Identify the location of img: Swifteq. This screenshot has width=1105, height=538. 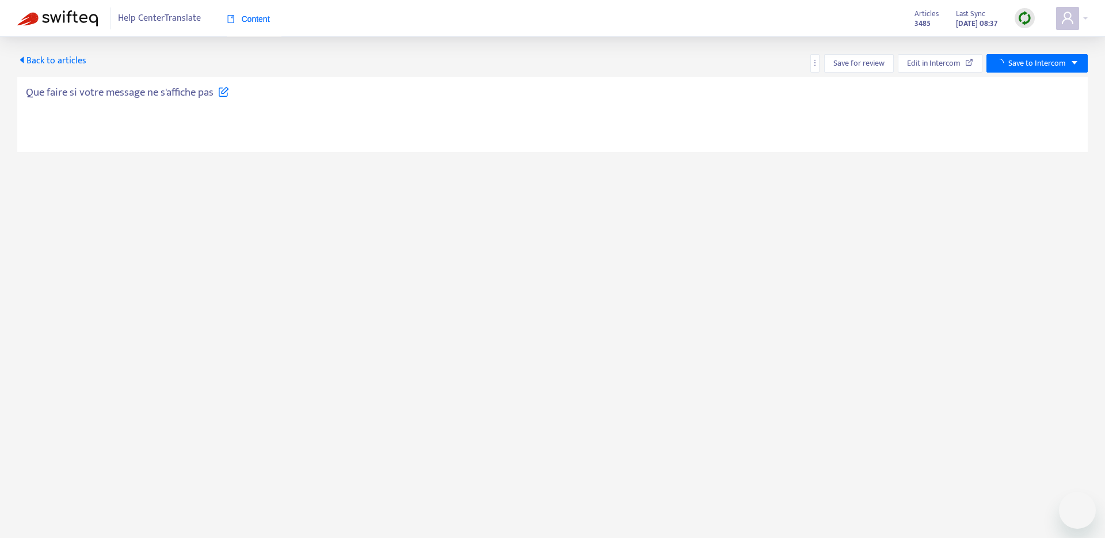
(58, 18).